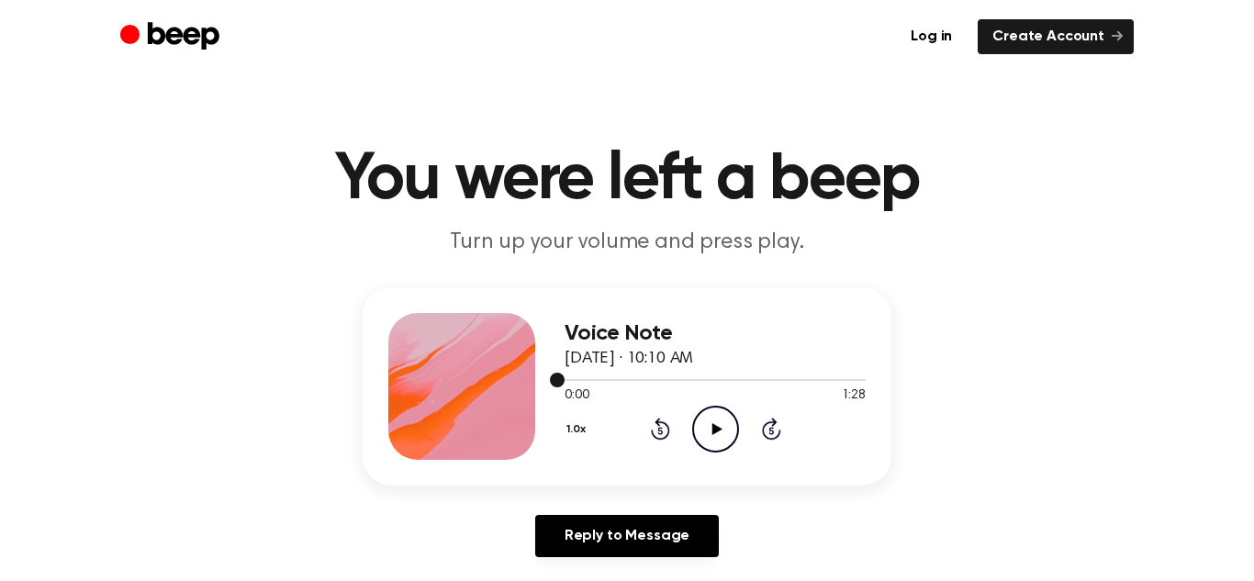  I want to click on span: 0:00, so click(577, 396).